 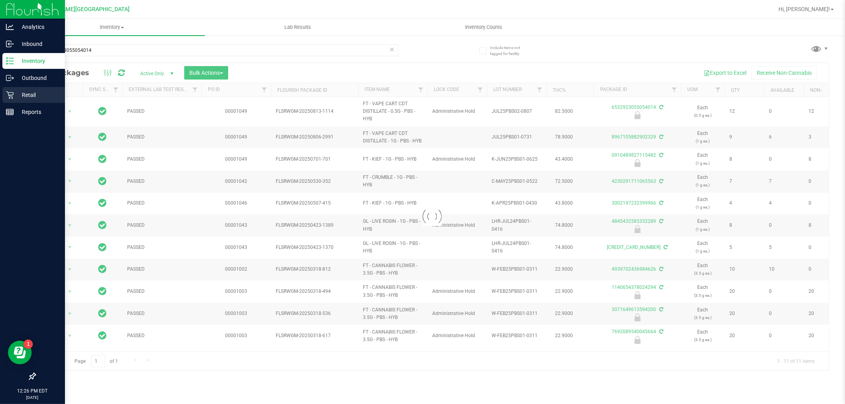 I want to click on span: 1, so click(x=5, y=4).